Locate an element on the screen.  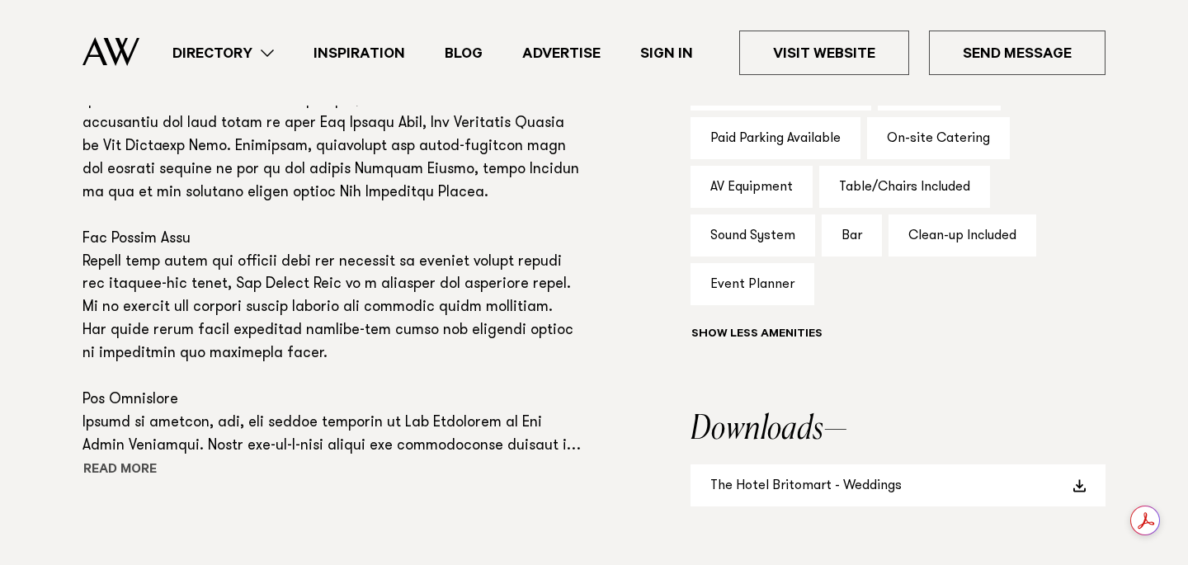
a: Send Message is located at coordinates (1017, 53).